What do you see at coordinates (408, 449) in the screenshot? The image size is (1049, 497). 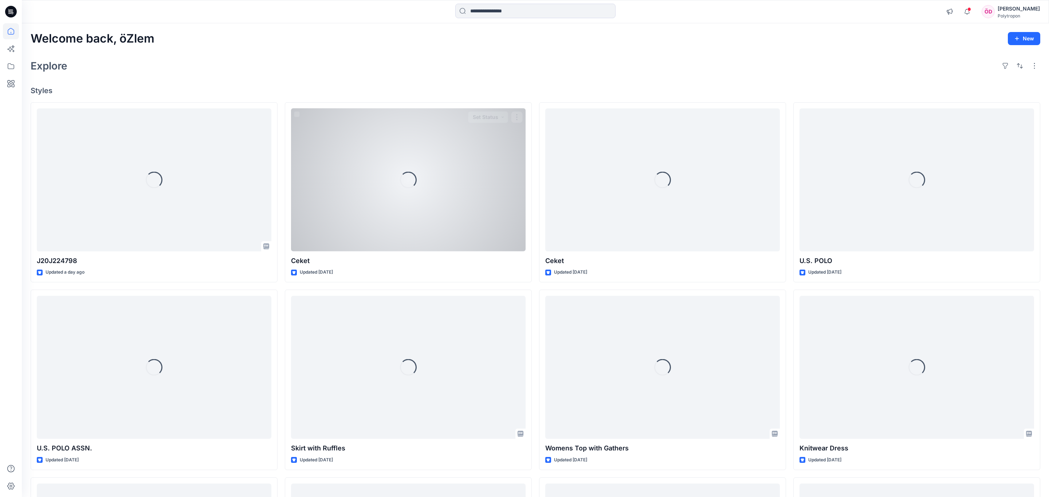 I see `p: Skirt with Ruffles` at bounding box center [408, 449].